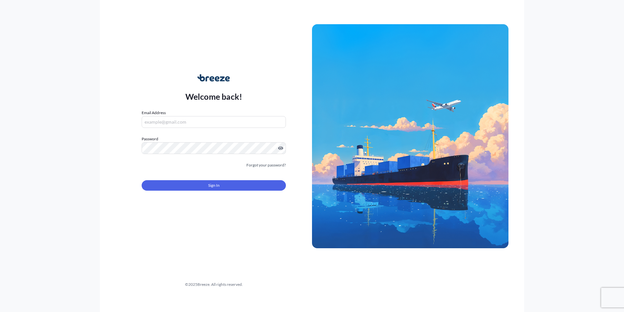 Image resolution: width=624 pixels, height=312 pixels. I want to click on a: Forgot your password?, so click(266, 165).